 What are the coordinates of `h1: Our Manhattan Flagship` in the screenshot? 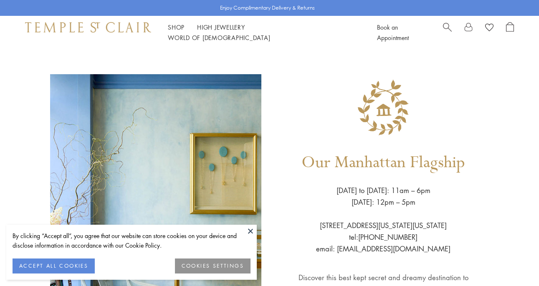 It's located at (383, 163).